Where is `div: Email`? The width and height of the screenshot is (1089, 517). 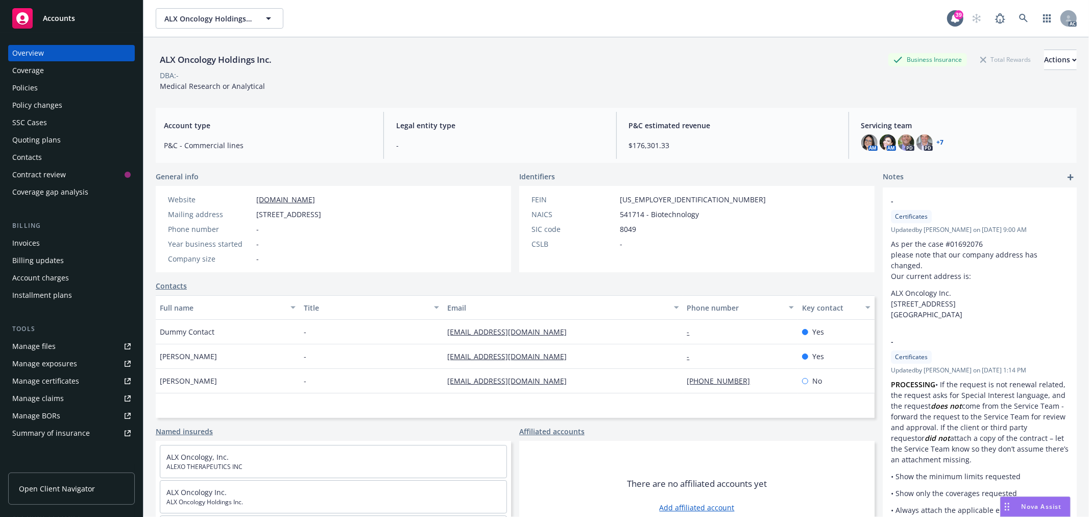
div: Email is located at coordinates (557, 307).